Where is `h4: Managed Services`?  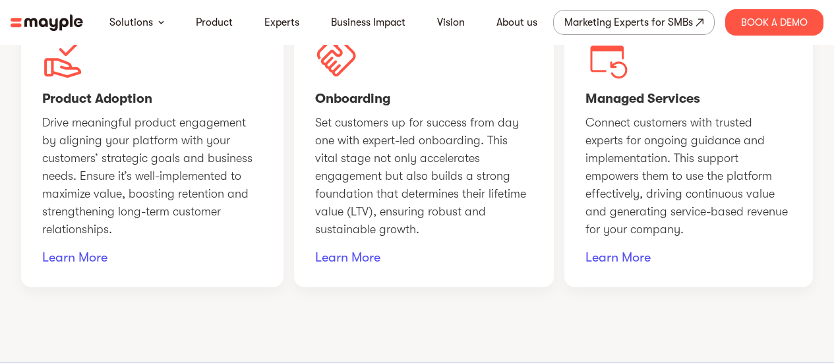
h4: Managed Services is located at coordinates (688, 99).